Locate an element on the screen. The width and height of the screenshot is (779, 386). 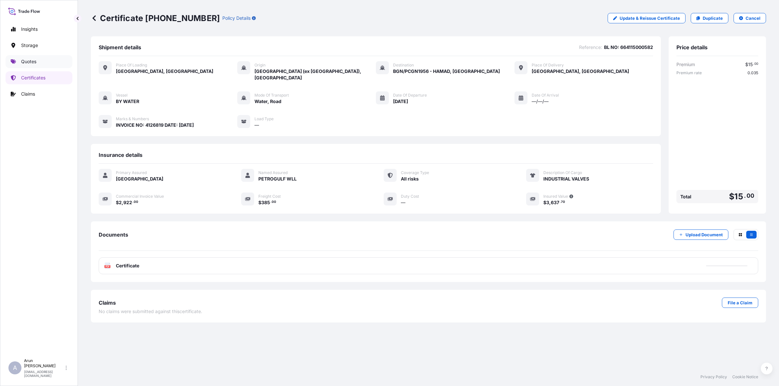
a: Claims is located at coordinates (39, 94).